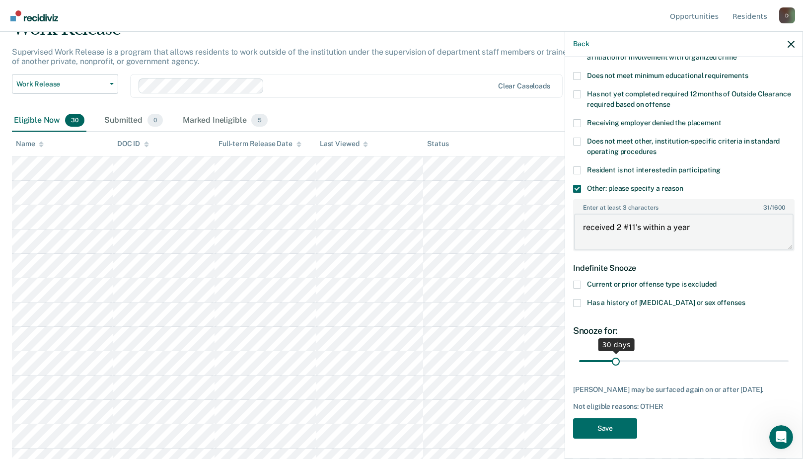  What do you see at coordinates (34, 16) in the screenshot?
I see `img: Recidiviz` at bounding box center [34, 16].